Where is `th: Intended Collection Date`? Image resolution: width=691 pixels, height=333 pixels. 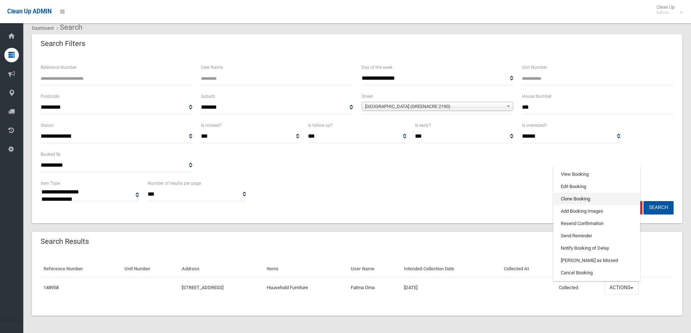 th: Intended Collection Date is located at coordinates (451, 269).